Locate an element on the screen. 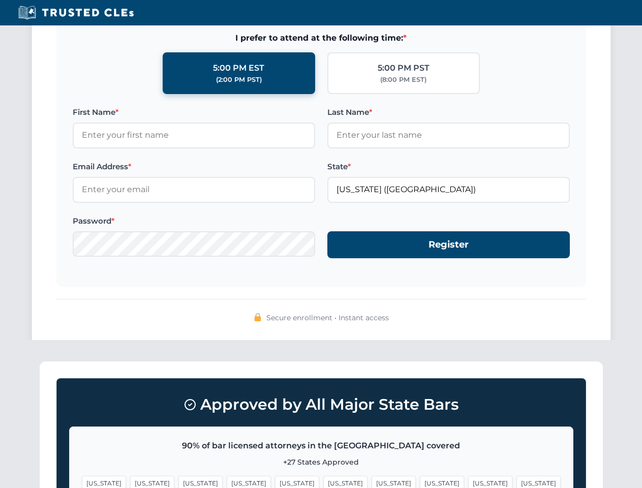  input: Enter your last name is located at coordinates (448, 135).